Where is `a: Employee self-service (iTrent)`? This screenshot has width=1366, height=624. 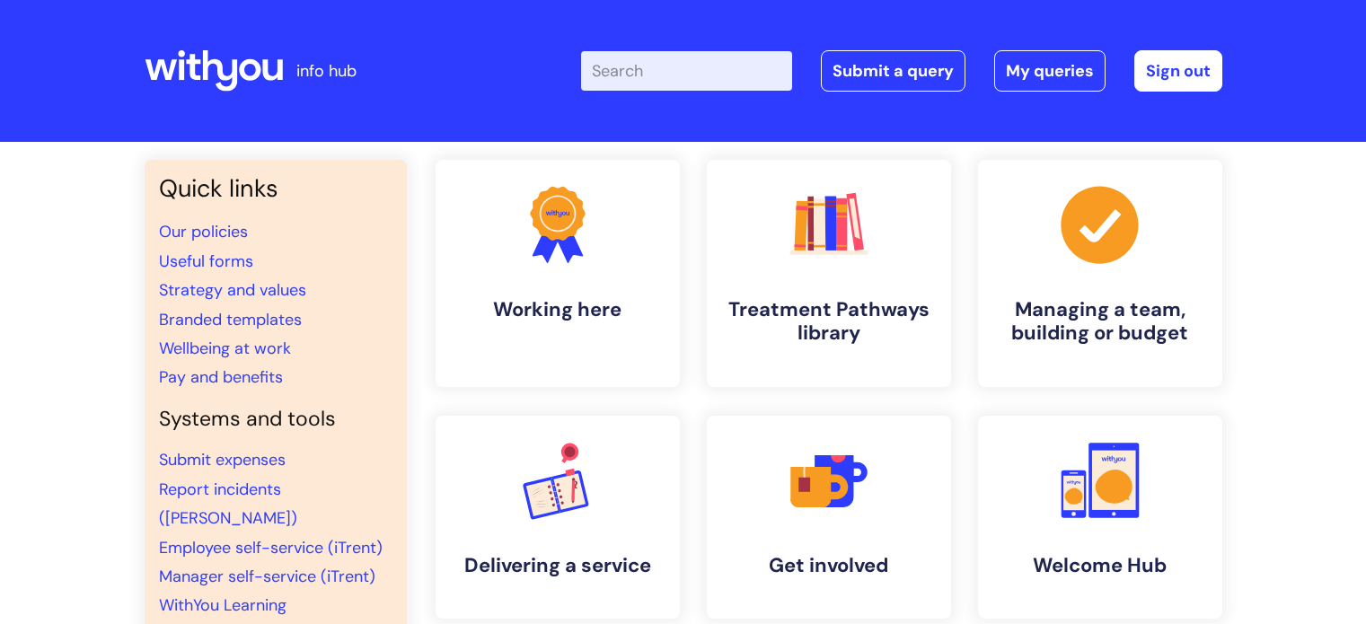
a: Employee self-service (iTrent) is located at coordinates (270, 548).